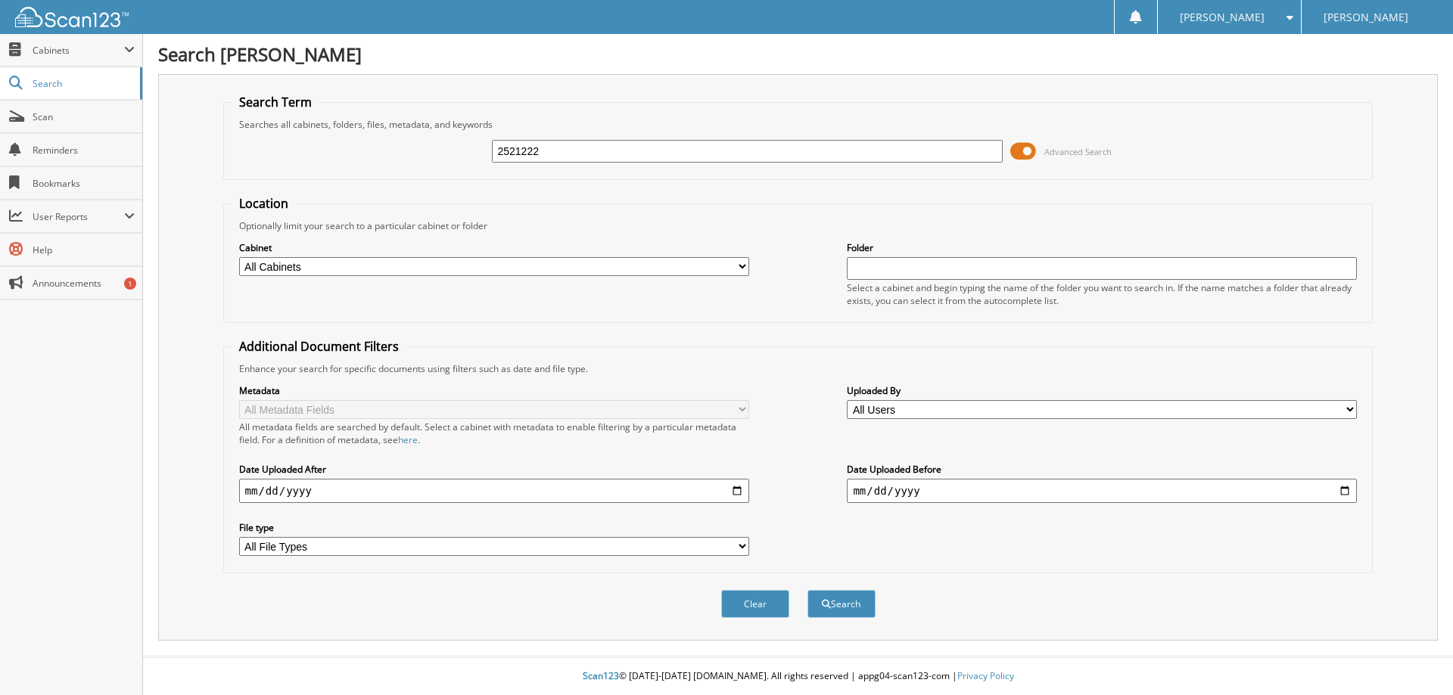 This screenshot has height=695, width=1453. I want to click on label: Metadata, so click(494, 390).